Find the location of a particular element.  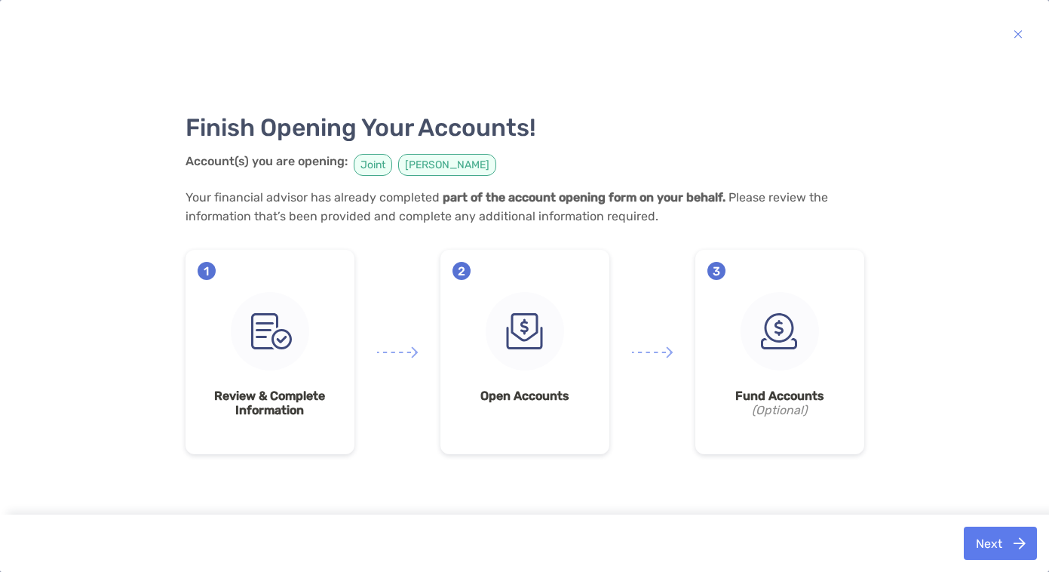

span: 1 is located at coordinates (207, 271).